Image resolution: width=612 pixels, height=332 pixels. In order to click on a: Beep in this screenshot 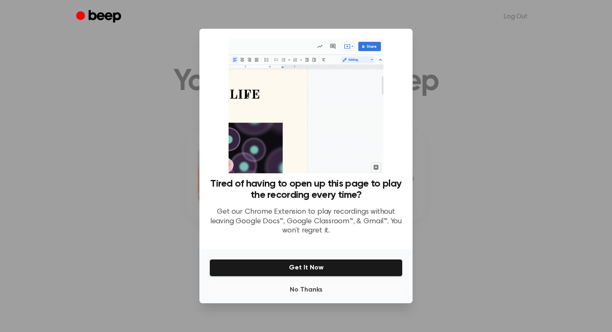, I will do `click(100, 17)`.